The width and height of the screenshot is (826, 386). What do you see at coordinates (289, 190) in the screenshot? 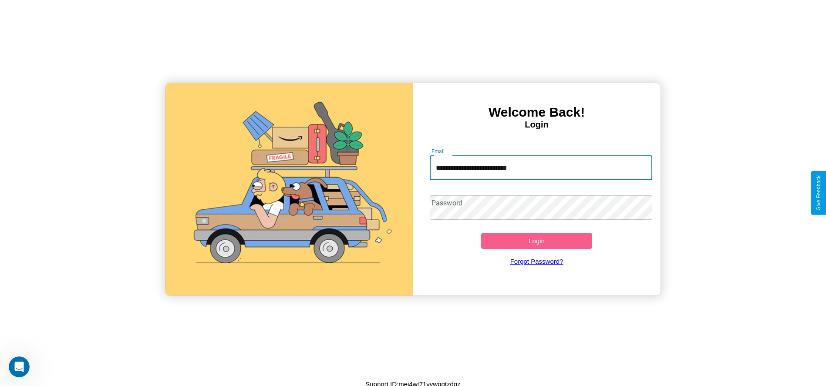
I see `img: gif` at bounding box center [289, 190].